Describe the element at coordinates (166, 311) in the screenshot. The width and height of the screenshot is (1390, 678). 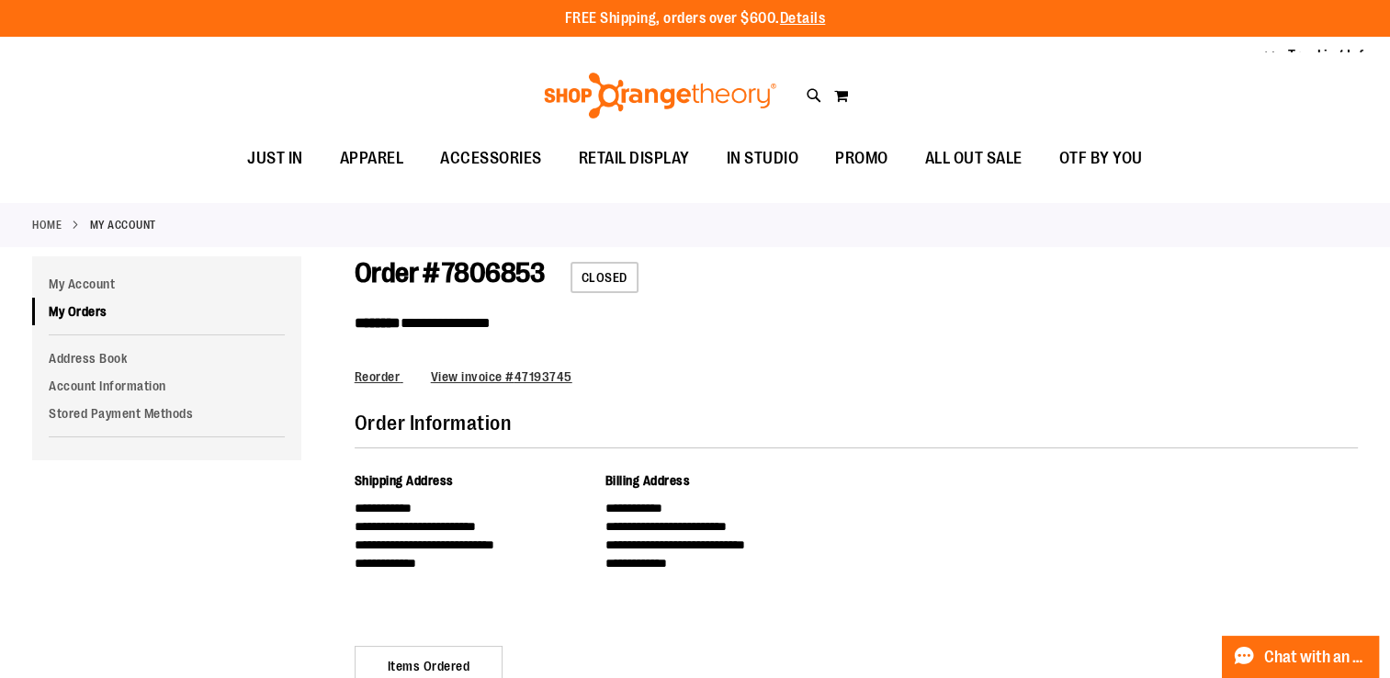
I see `a: My Orders` at that location.